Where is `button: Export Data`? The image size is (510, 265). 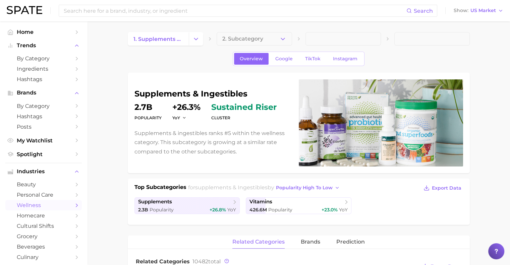 button: Export Data is located at coordinates (443, 188).